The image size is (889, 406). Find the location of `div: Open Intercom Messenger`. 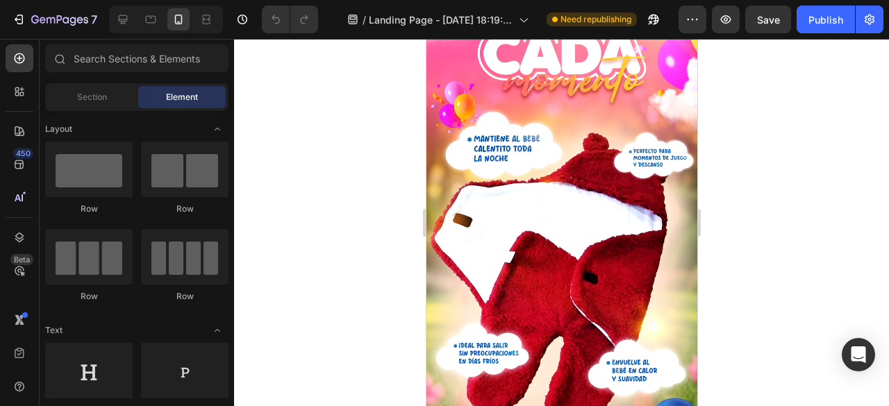

div: Open Intercom Messenger is located at coordinates (858, 355).